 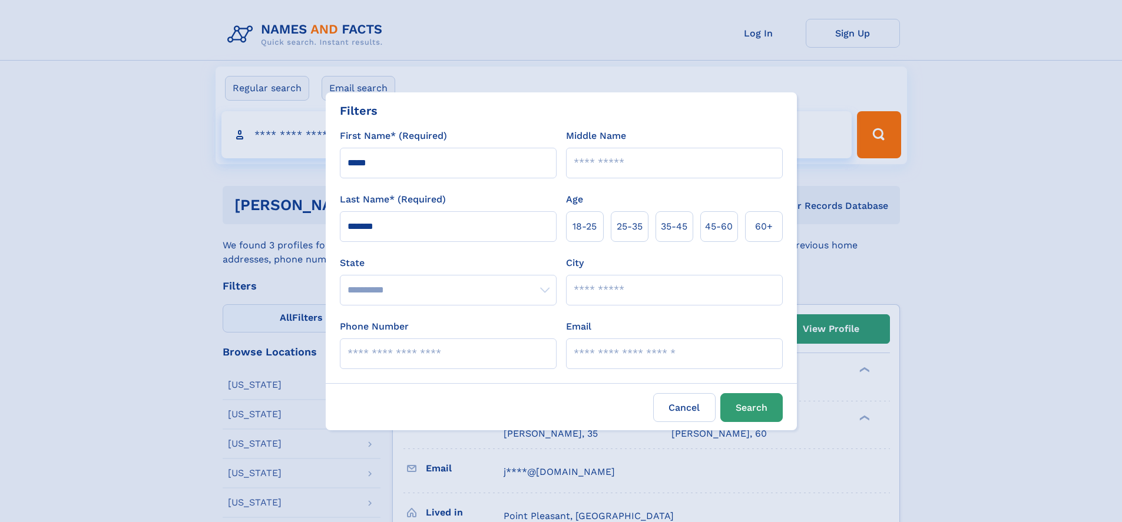 I want to click on span: 60+, so click(x=764, y=227).